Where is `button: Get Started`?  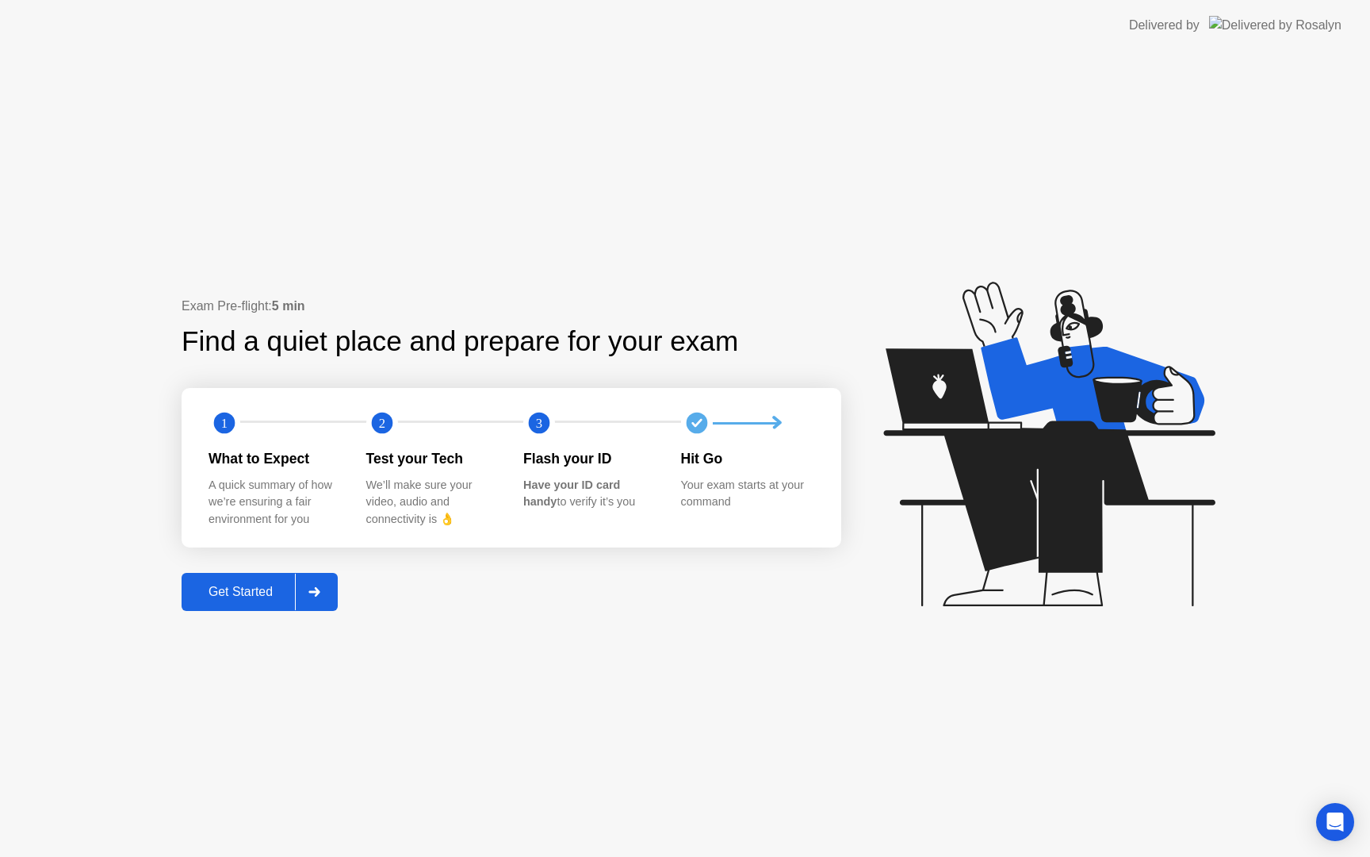 button: Get Started is located at coordinates (259, 592).